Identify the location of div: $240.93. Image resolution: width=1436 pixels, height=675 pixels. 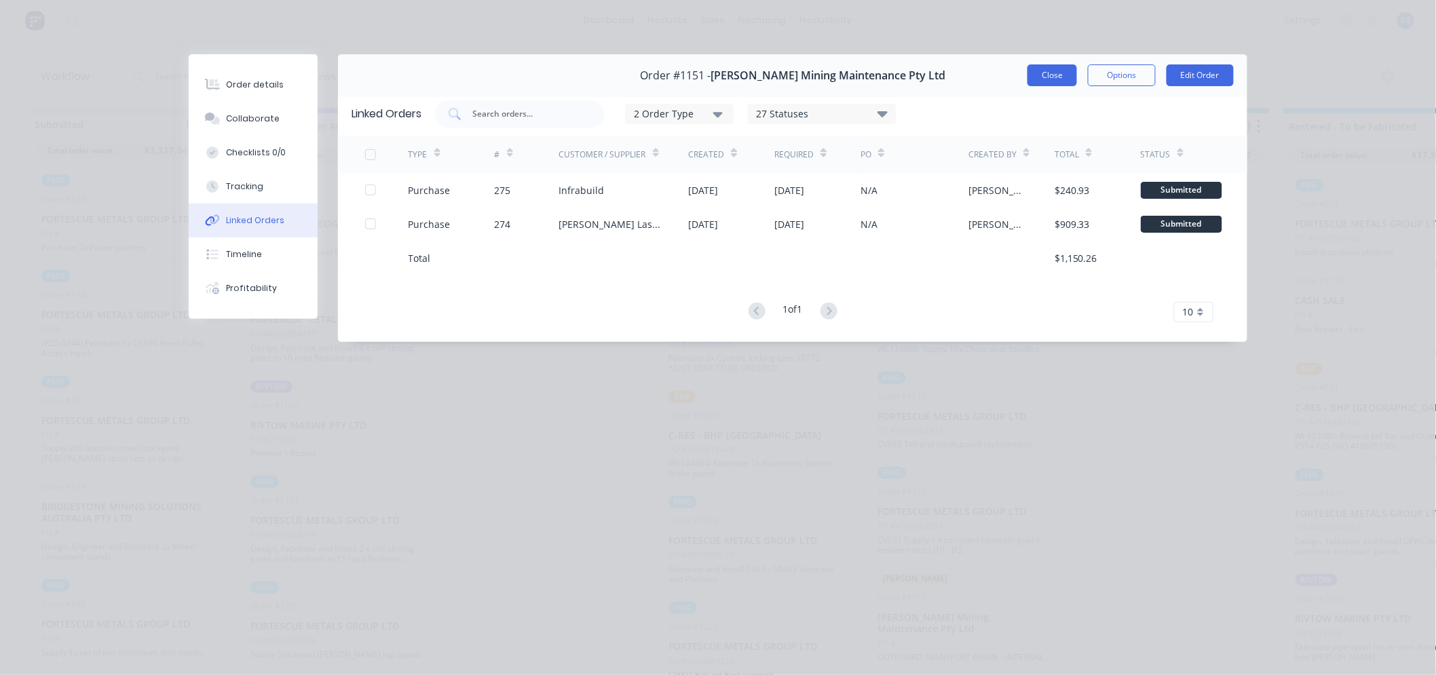
(1072, 190).